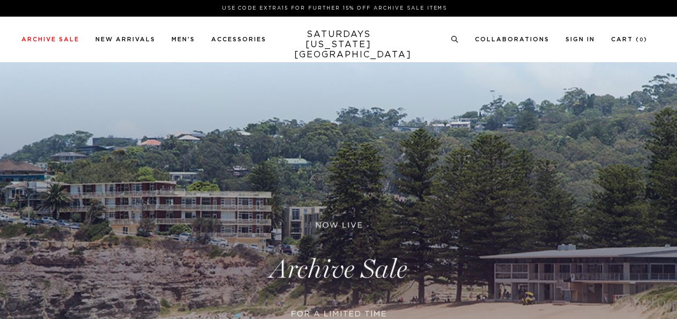  What do you see at coordinates (629, 39) in the screenshot?
I see `a: Cart (0)` at bounding box center [629, 39].